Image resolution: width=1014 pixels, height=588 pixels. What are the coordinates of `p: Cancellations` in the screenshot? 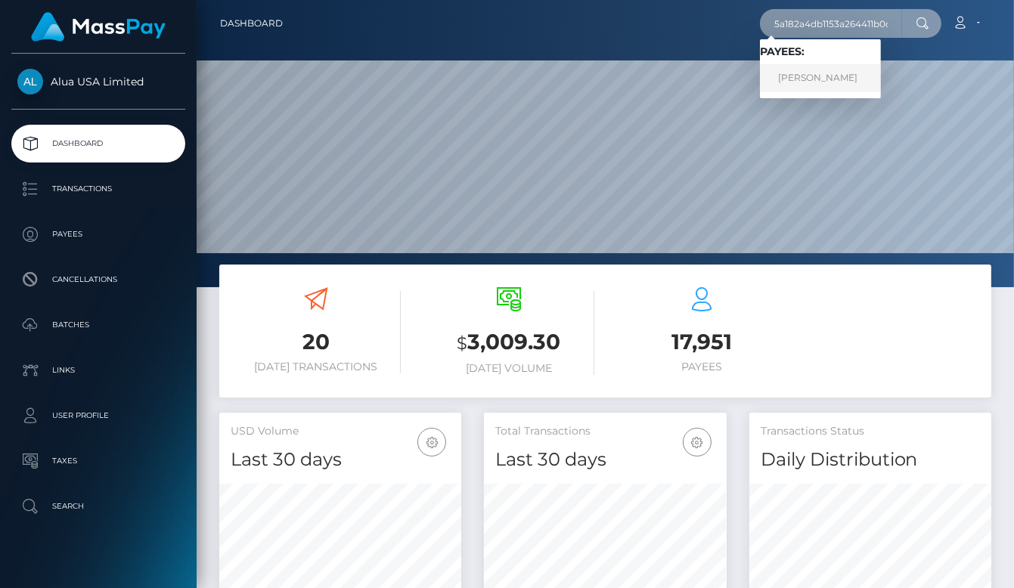 It's located at (98, 280).